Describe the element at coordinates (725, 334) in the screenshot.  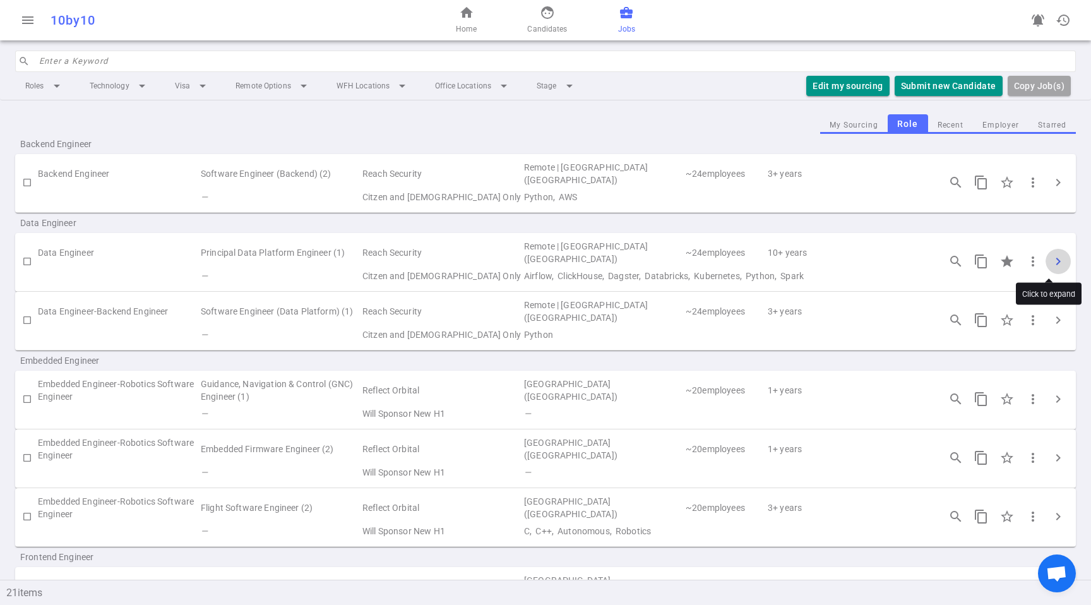
I see `td: Technical Skills Python` at that location.